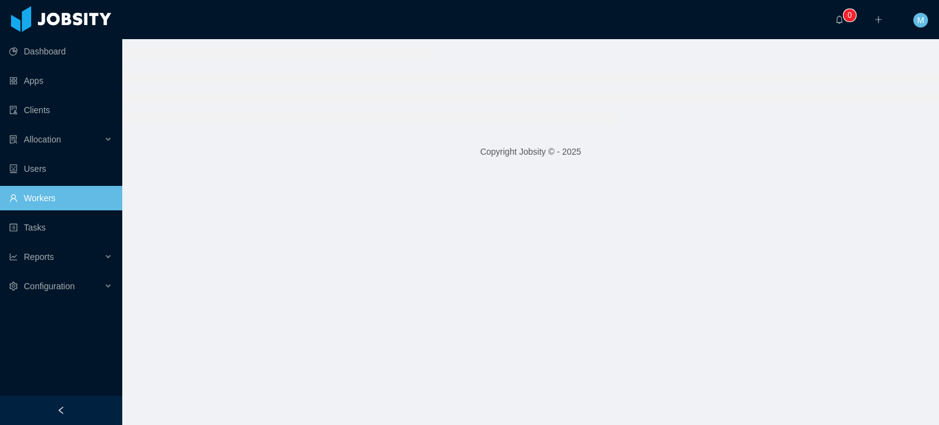 Image resolution: width=939 pixels, height=425 pixels. What do you see at coordinates (60, 227) in the screenshot?
I see `a: icon: profileTasks` at bounding box center [60, 227].